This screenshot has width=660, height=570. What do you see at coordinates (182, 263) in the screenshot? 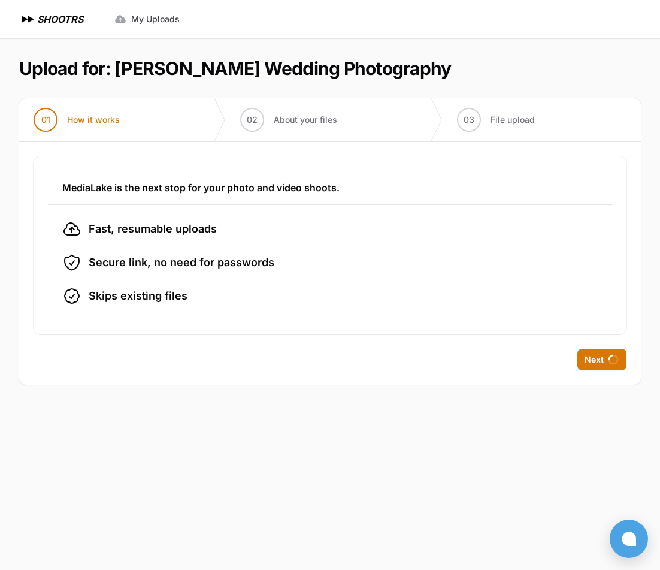
I see `span: Secure link, no need for passwords` at bounding box center [182, 263].